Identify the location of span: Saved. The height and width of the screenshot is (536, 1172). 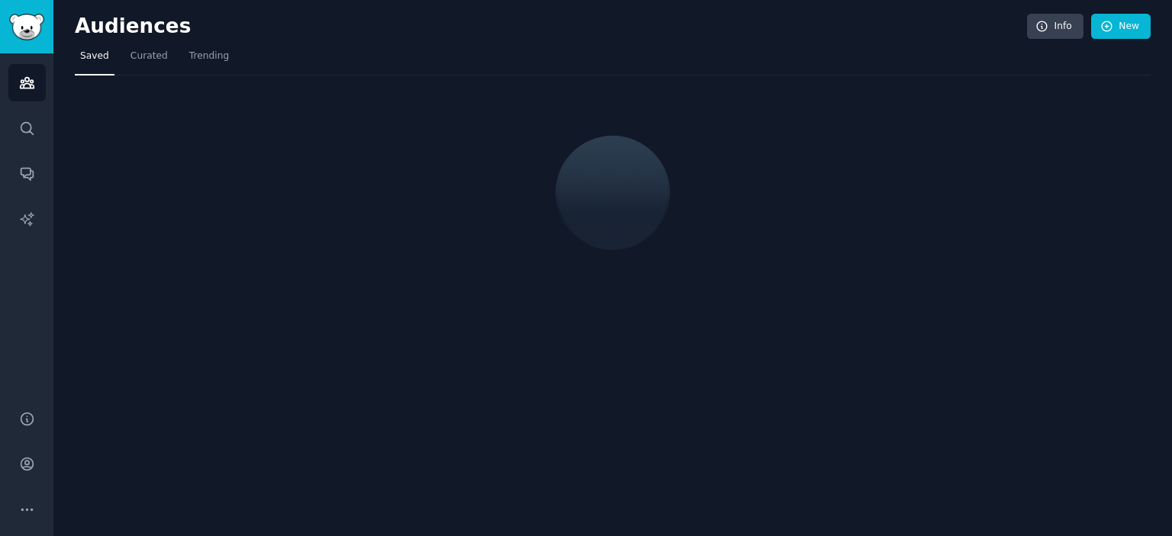
(95, 56).